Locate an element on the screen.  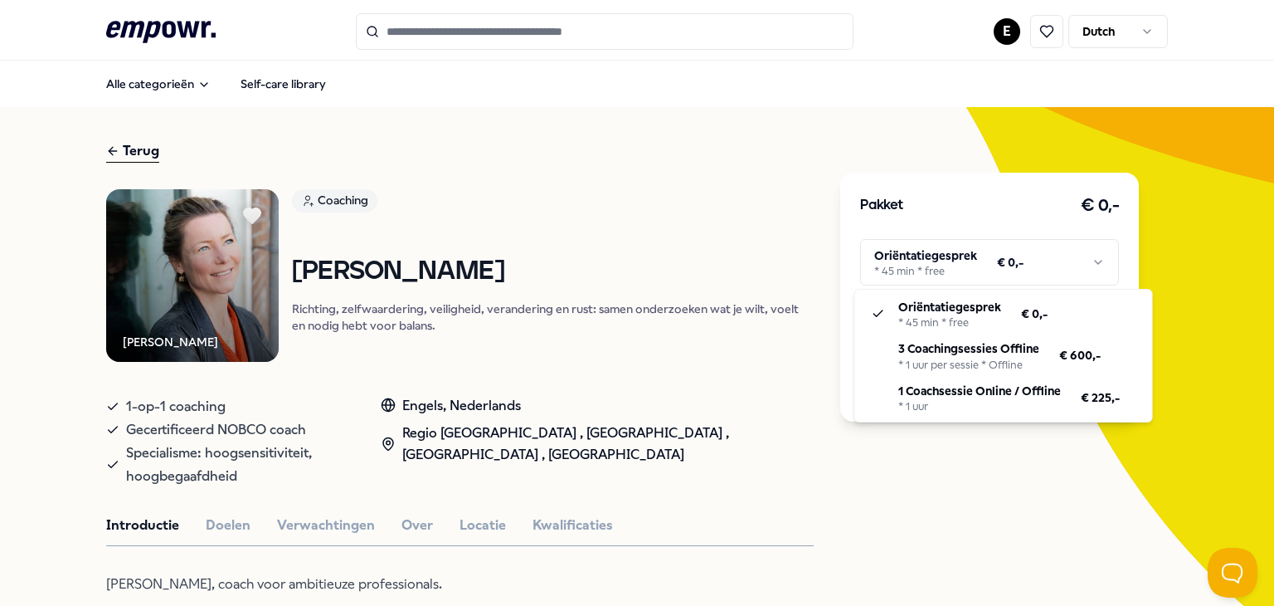
div: * 1 uur is located at coordinates (980, 406).